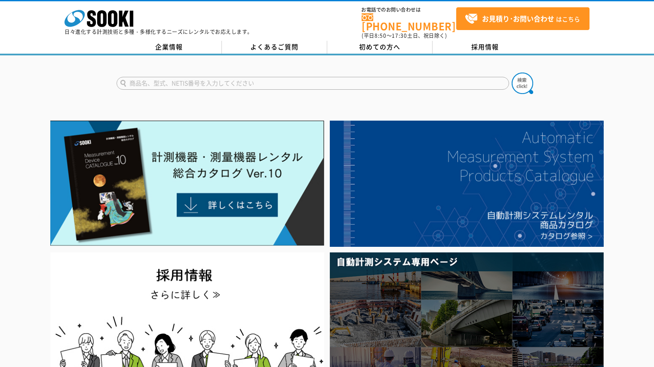  What do you see at coordinates (274, 47) in the screenshot?
I see `a: よくあるご質問` at bounding box center [274, 47].